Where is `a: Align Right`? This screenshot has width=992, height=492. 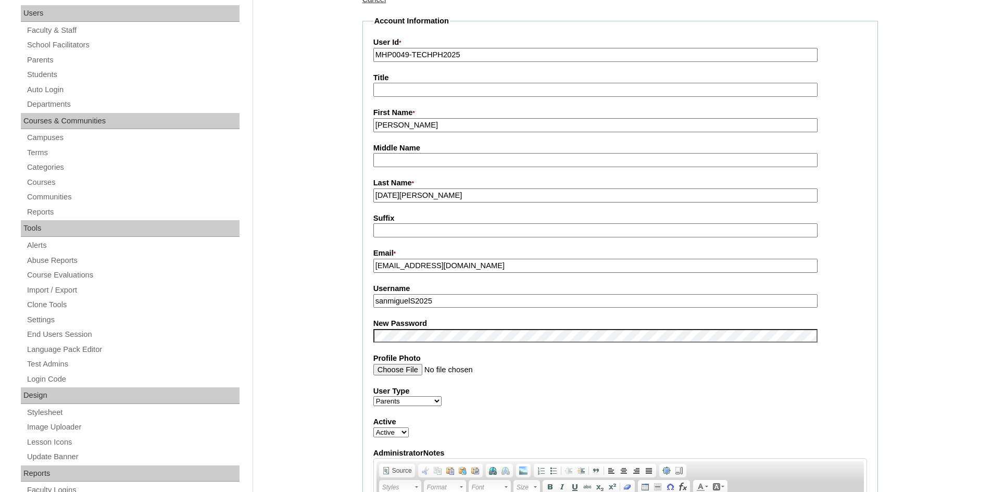 a: Align Right is located at coordinates (636, 471).